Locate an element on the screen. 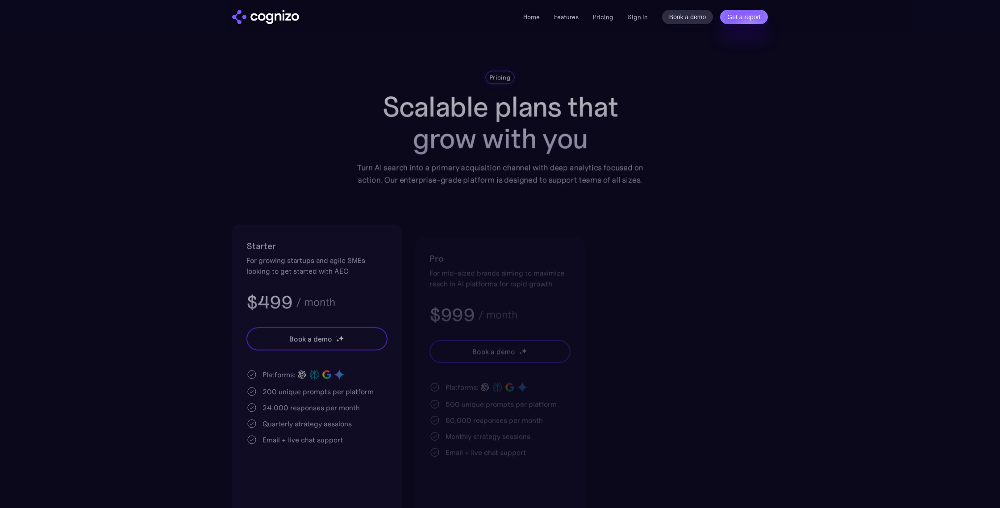  div: More platforms: is located at coordinates (654, 413).